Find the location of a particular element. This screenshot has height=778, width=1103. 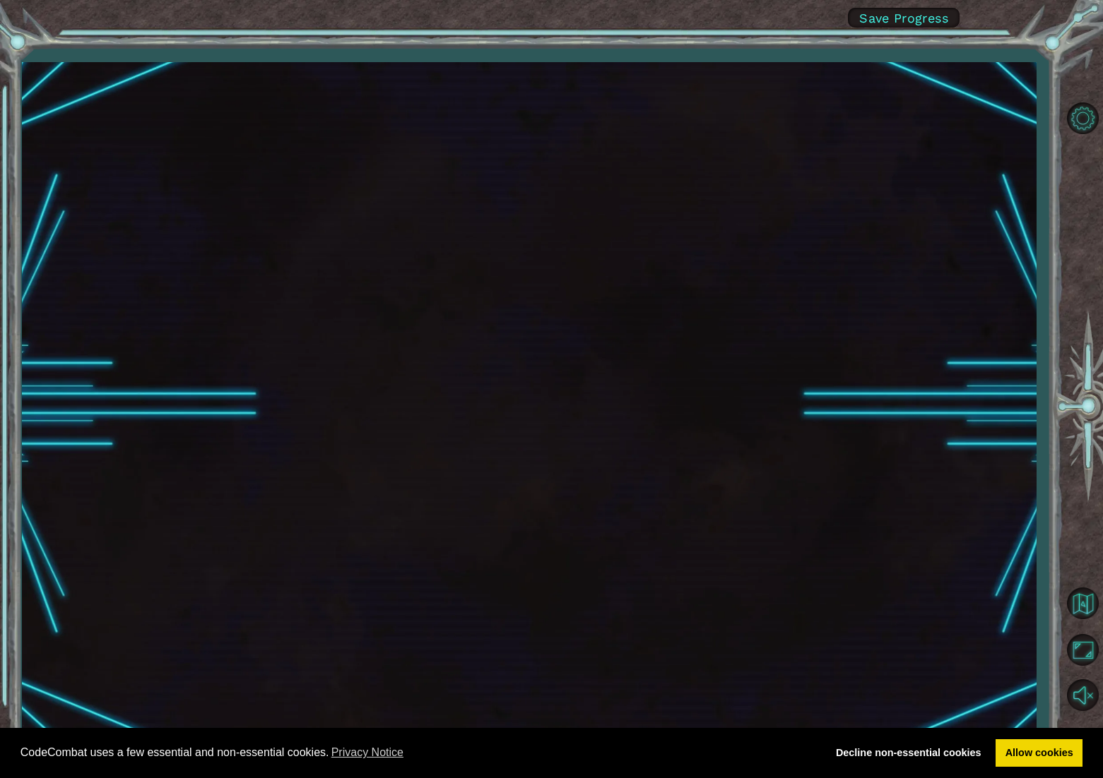

a: learn more about cookies is located at coordinates (367, 753).